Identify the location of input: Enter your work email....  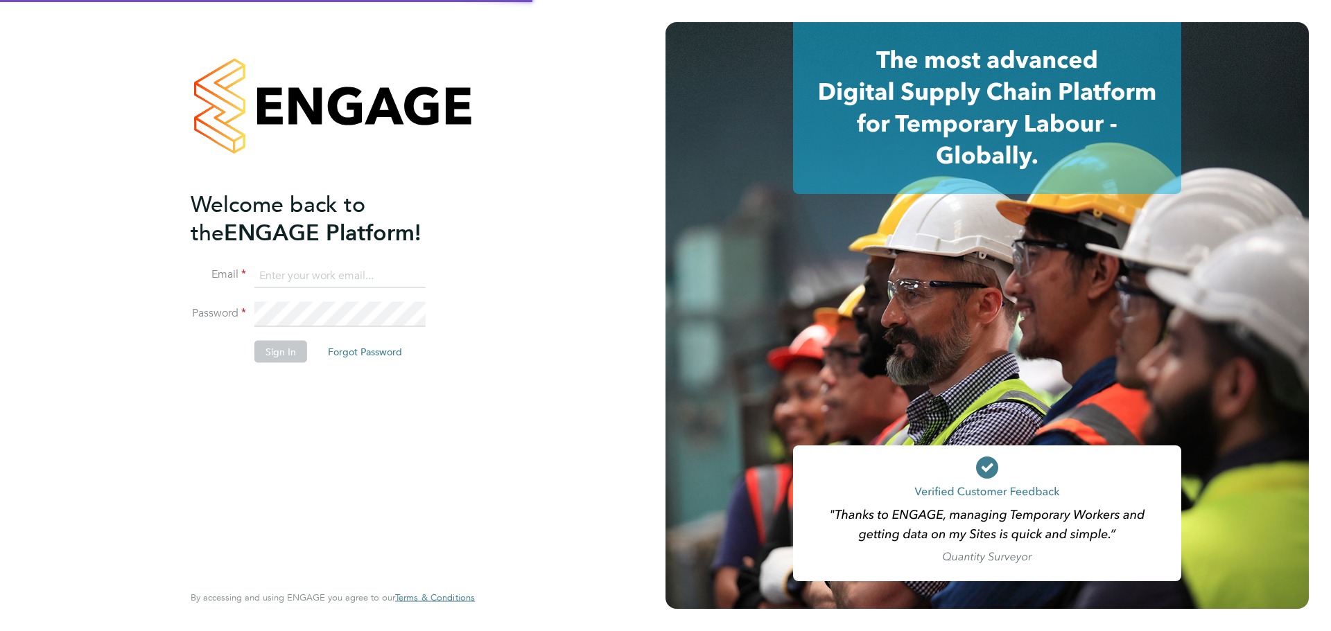
(340, 276).